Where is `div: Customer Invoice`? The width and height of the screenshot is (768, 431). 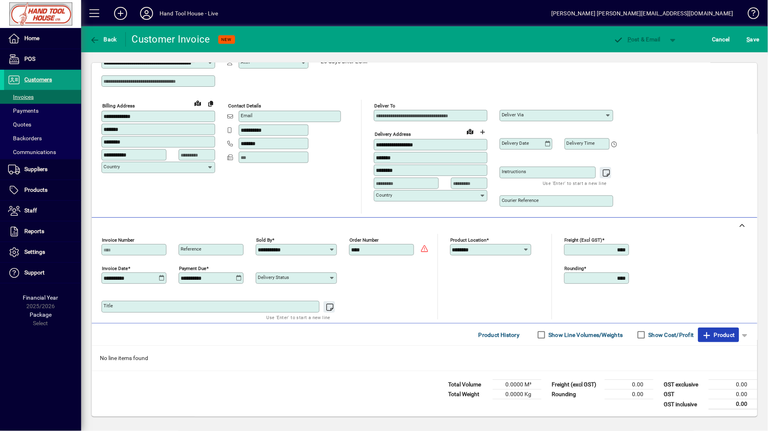 div: Customer Invoice is located at coordinates (171, 39).